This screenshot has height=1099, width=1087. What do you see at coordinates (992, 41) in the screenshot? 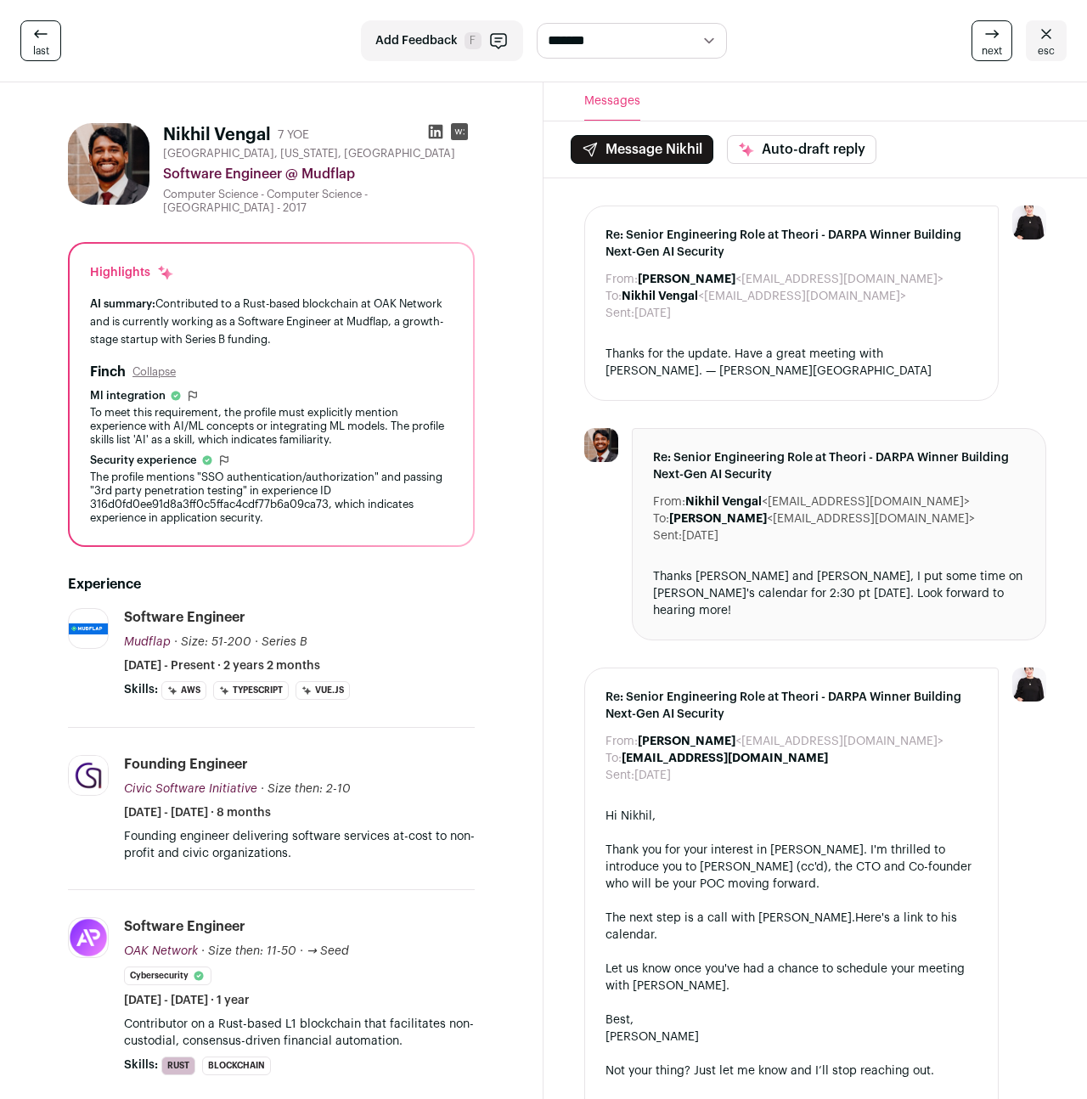
I see `a: next` at bounding box center [992, 41].